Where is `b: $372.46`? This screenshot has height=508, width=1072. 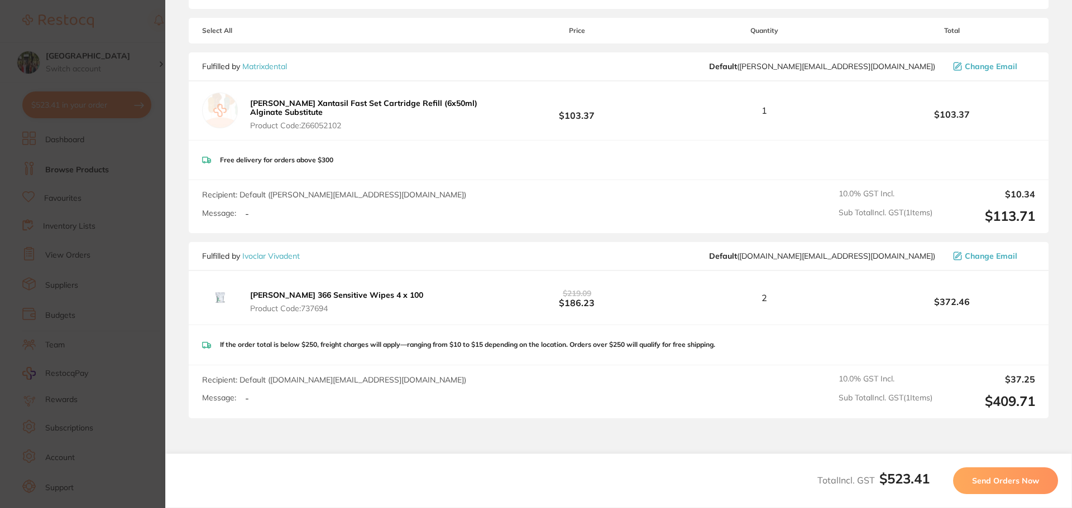
b: $372.46 is located at coordinates (952, 302).